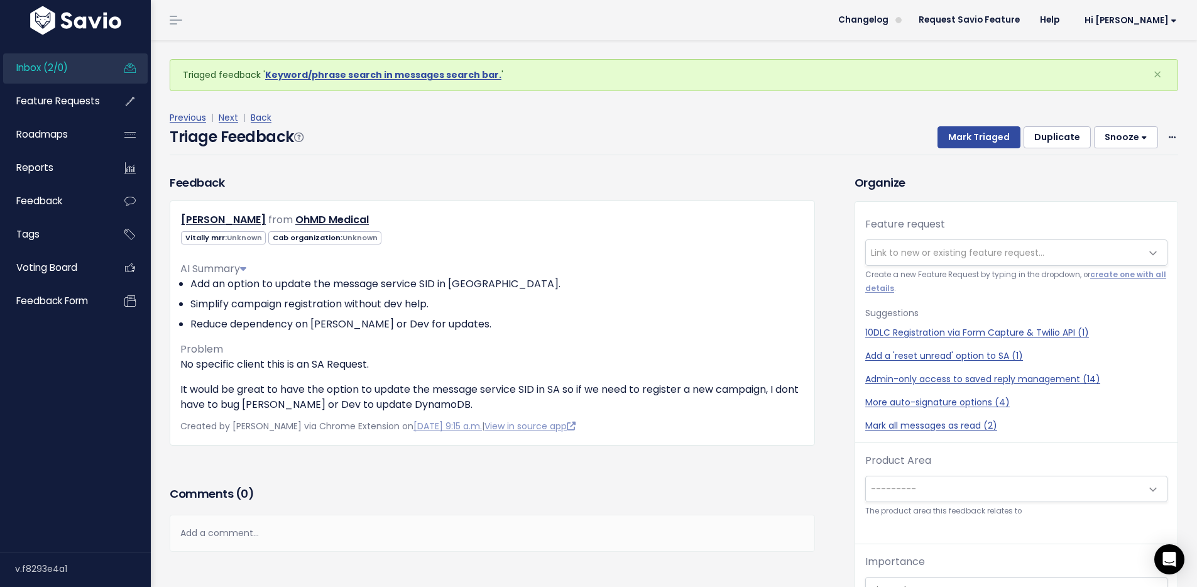  What do you see at coordinates (46, 267) in the screenshot?
I see `span: Voting Board` at bounding box center [46, 267].